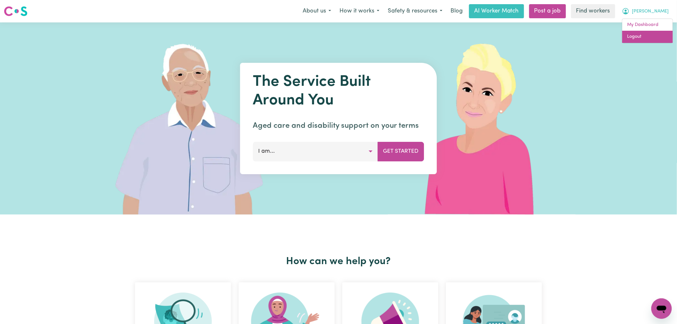 The height and width of the screenshot is (324, 677). I want to click on button: Get Started, so click(401, 151).